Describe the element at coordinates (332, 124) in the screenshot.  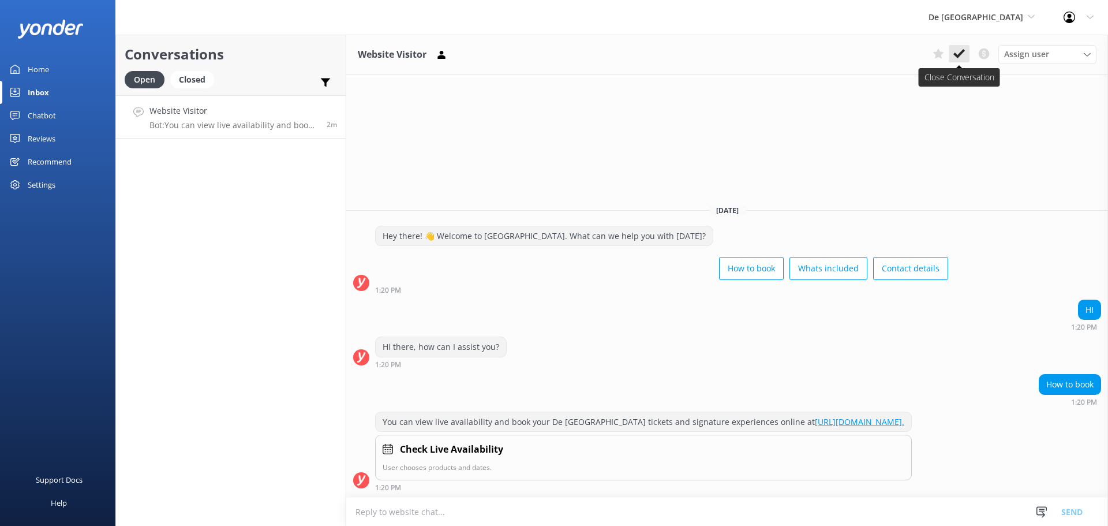
I see `span: Sep 21 2025 01:20pm (UTC -04:00) America/Caracas` at that location.